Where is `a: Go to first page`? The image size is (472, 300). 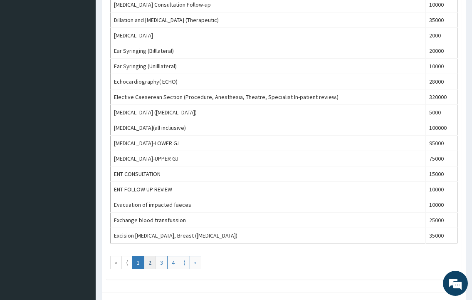
a: Go to first page is located at coordinates (116, 262).